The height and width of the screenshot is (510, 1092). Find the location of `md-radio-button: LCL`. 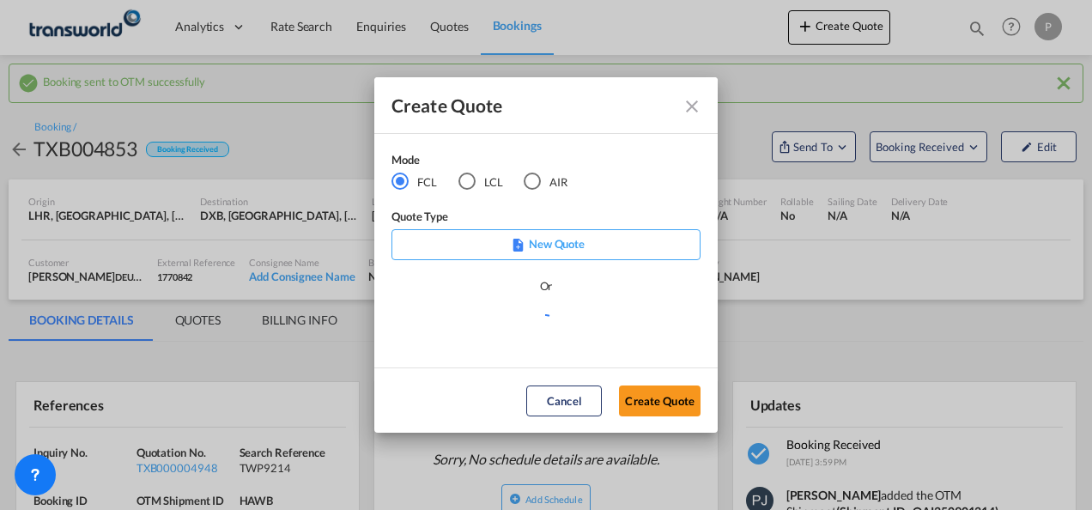

md-radio-button: LCL is located at coordinates (481, 182).